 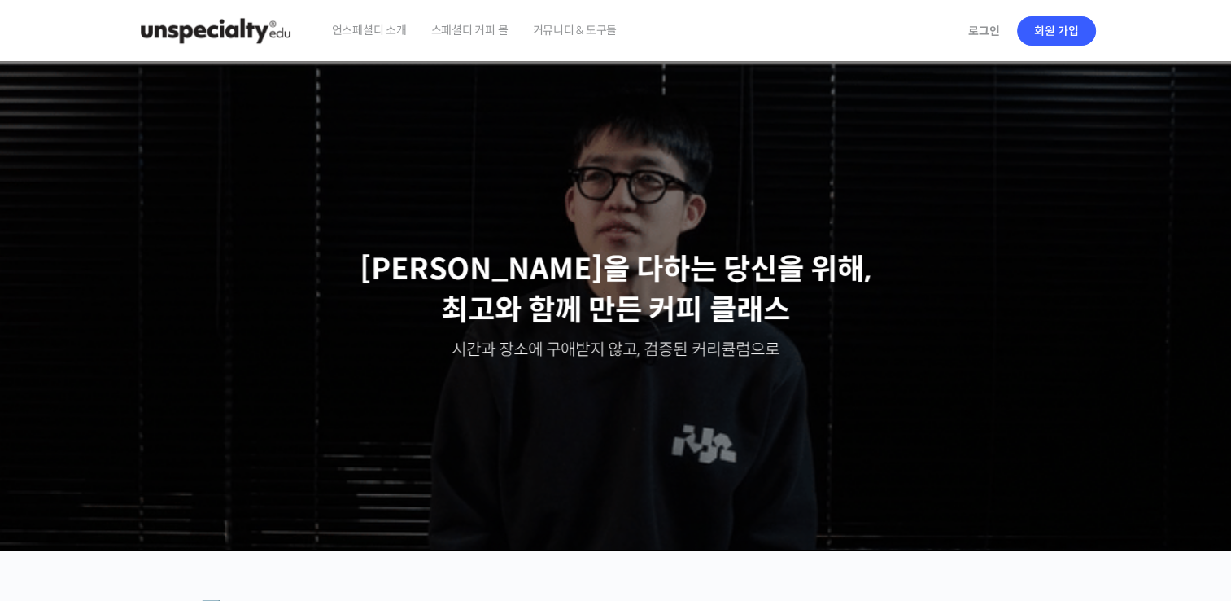 I want to click on span: 대화, so click(x=159, y=497).